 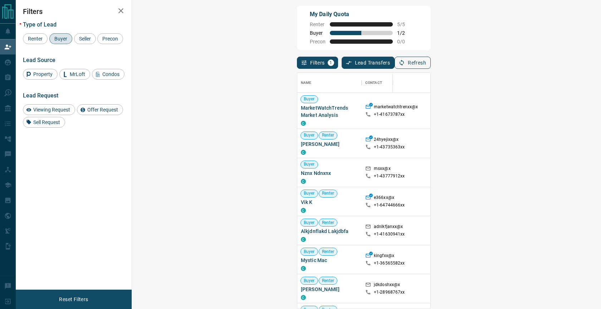 I want to click on p: +1- 28968767xx, so click(x=389, y=292).